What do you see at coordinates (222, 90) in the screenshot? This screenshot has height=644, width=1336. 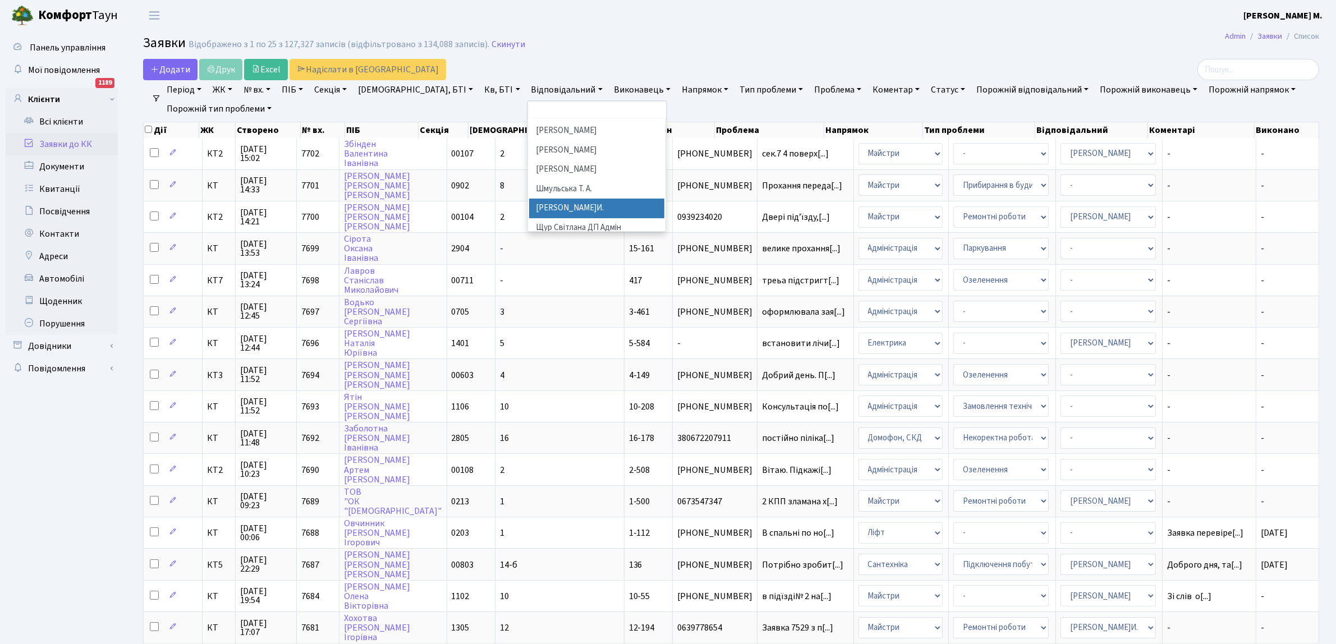 I see `a: ЖК` at bounding box center [222, 90].